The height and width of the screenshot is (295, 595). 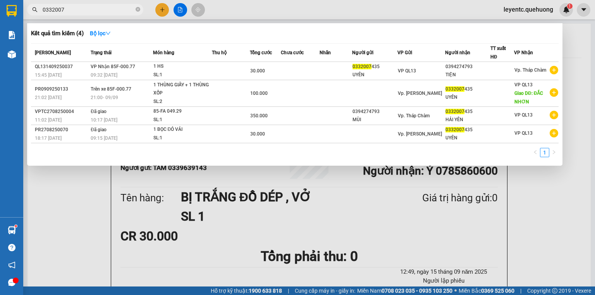 What do you see at coordinates (57, 33) in the screenshot?
I see `h3: Kết quả tìm kiếm ( 4 )` at bounding box center [57, 33].